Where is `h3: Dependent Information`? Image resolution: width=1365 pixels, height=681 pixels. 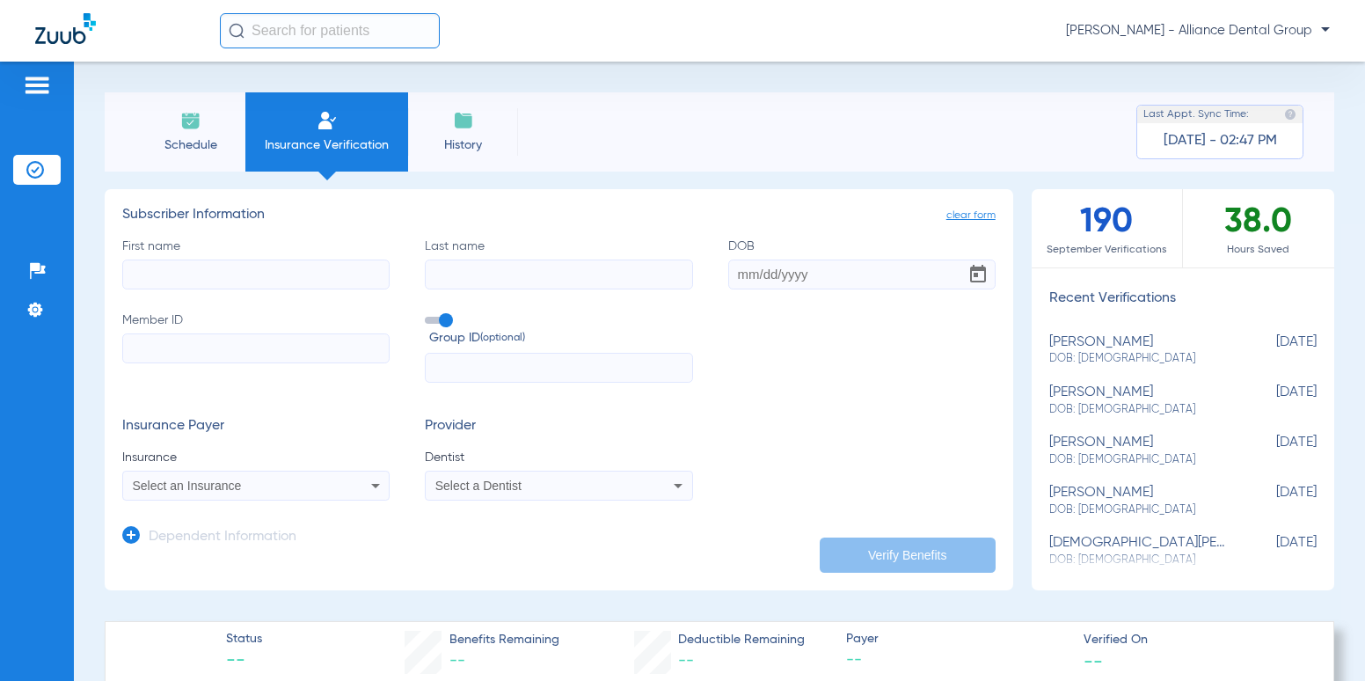
h3: Dependent Information is located at coordinates (222, 537).